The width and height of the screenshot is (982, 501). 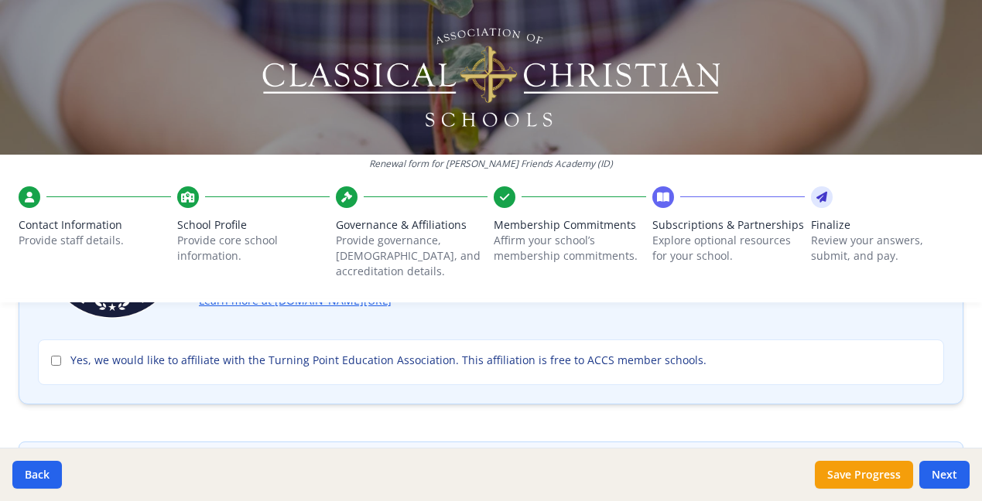 What do you see at coordinates (569, 248) in the screenshot?
I see `p: Affirm your school’s membership commitments.` at bounding box center [569, 248].